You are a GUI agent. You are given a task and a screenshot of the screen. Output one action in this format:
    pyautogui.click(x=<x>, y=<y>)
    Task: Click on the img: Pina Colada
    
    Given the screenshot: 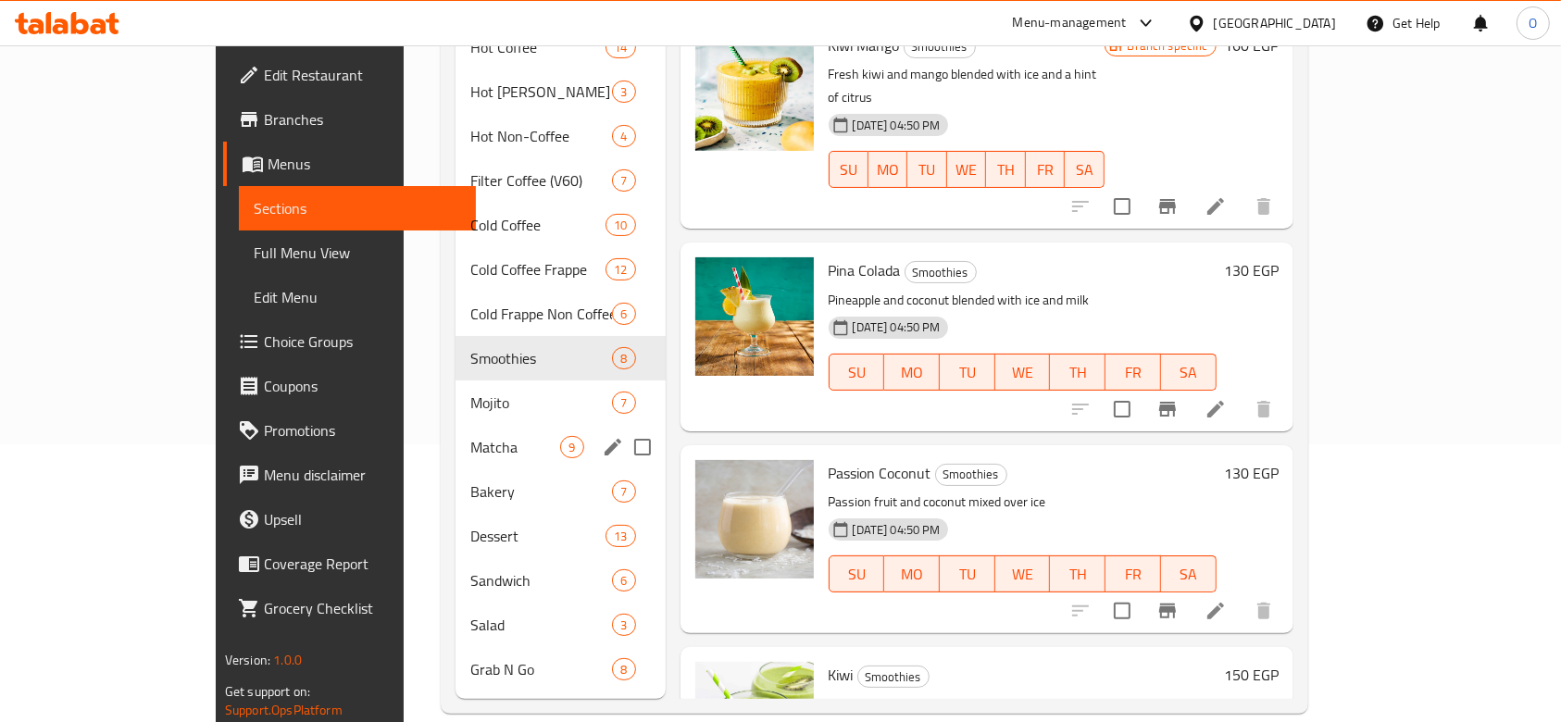 What is the action you would take?
    pyautogui.click(x=754, y=317)
    